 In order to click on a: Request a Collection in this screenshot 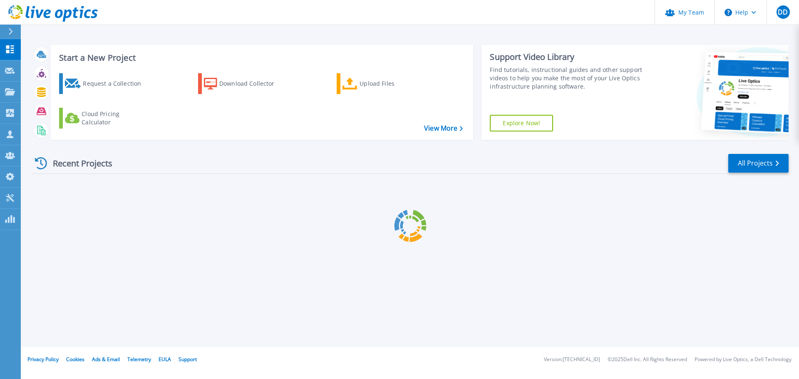, I will do `click(105, 84)`.